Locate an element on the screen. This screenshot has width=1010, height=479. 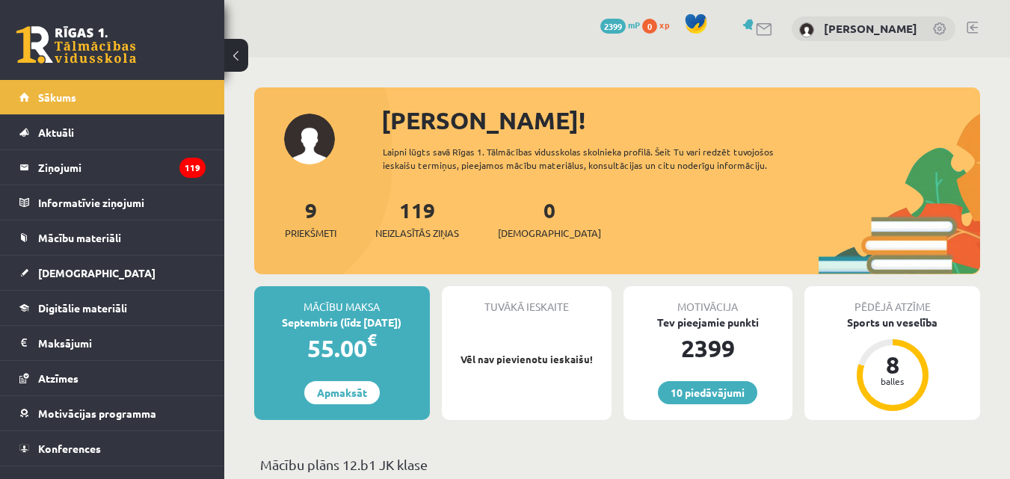
a: 2399 mP is located at coordinates (620, 25).